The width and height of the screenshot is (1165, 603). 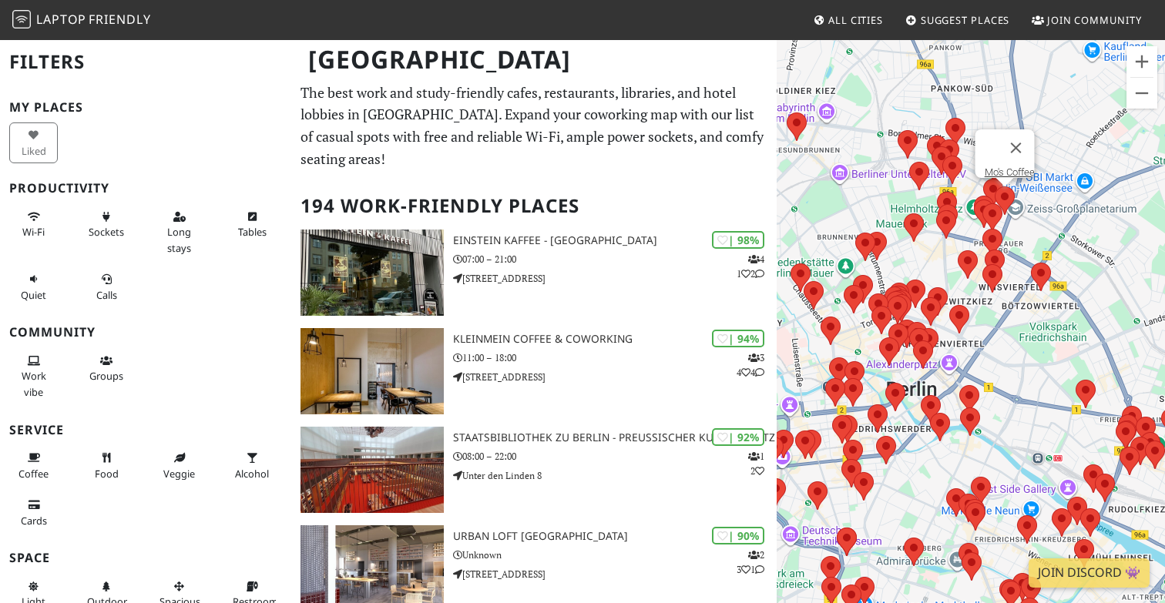 What do you see at coordinates (33, 474) in the screenshot?
I see `span: Coffee` at bounding box center [33, 474].